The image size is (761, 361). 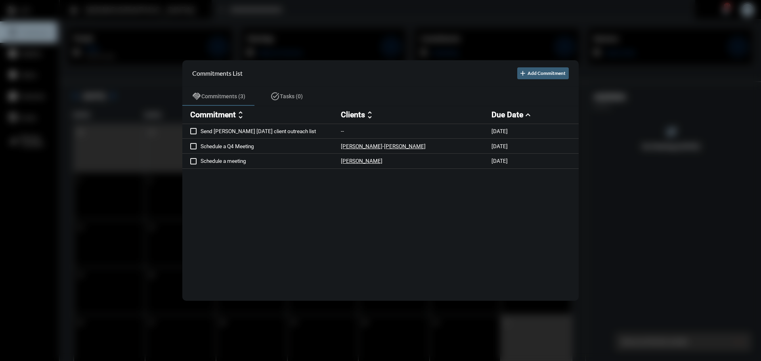 I want to click on p: Schedule a Q4 Meeting, so click(x=271, y=146).